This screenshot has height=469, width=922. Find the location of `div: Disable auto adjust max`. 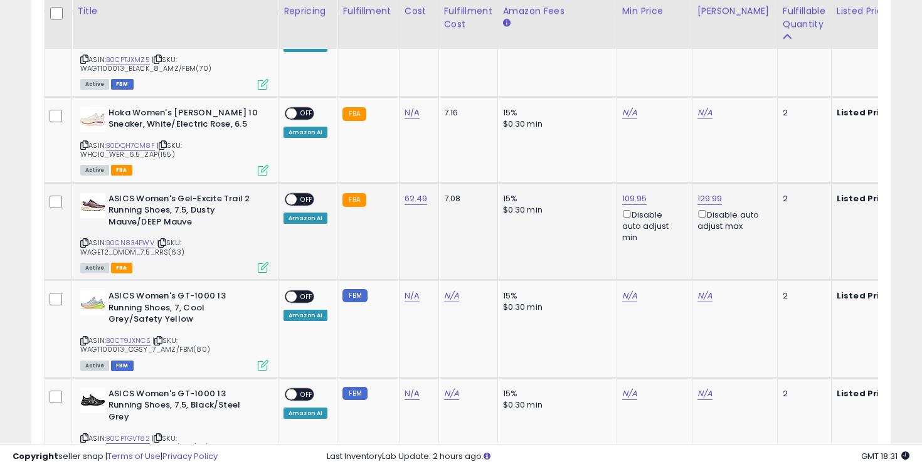

div: Disable auto adjust max is located at coordinates (733, 220).